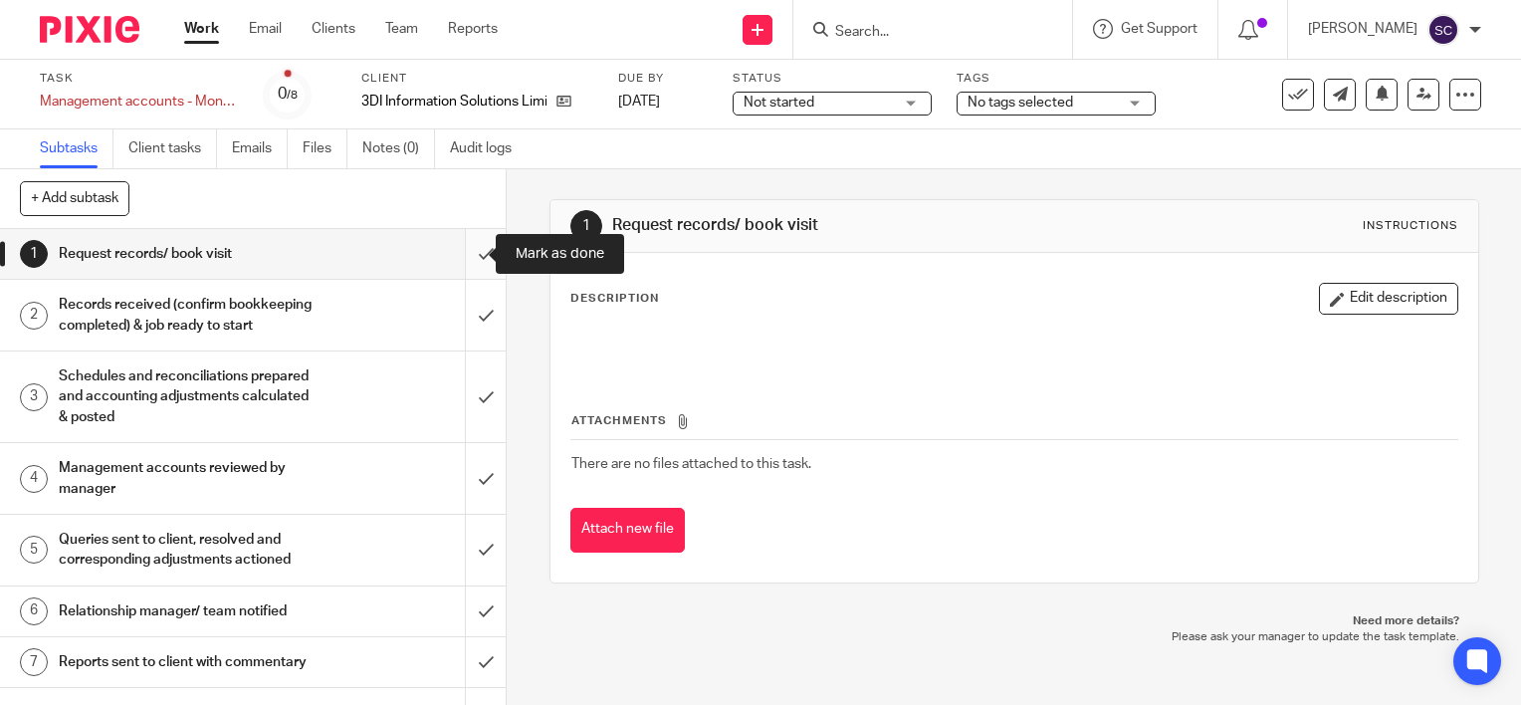 The width and height of the screenshot is (1521, 705). I want to click on div: 7, so click(34, 662).